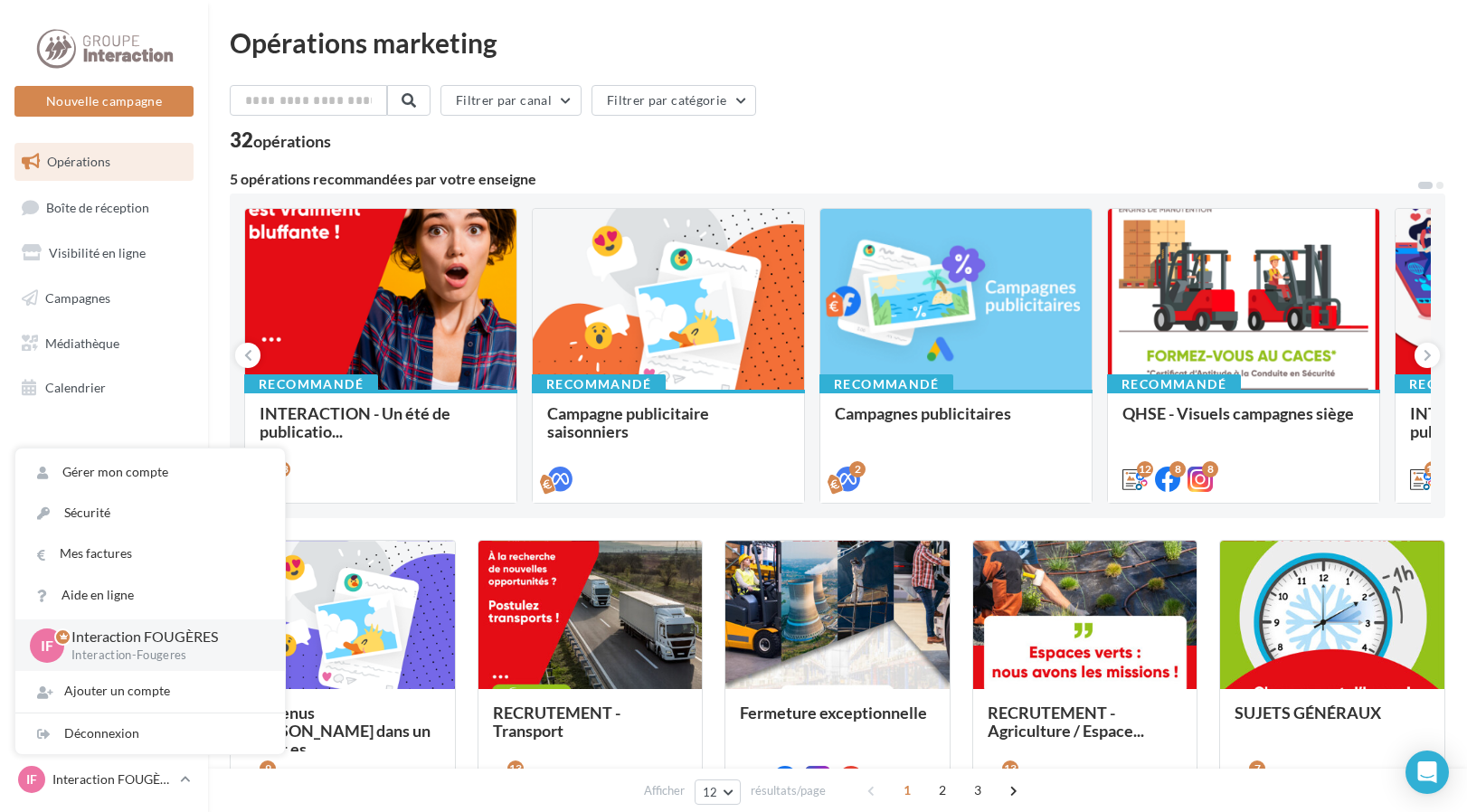 Image resolution: width=1467 pixels, height=812 pixels. Describe the element at coordinates (628, 422) in the screenshot. I see `span: Campagne publicitaire saisonniers` at that location.